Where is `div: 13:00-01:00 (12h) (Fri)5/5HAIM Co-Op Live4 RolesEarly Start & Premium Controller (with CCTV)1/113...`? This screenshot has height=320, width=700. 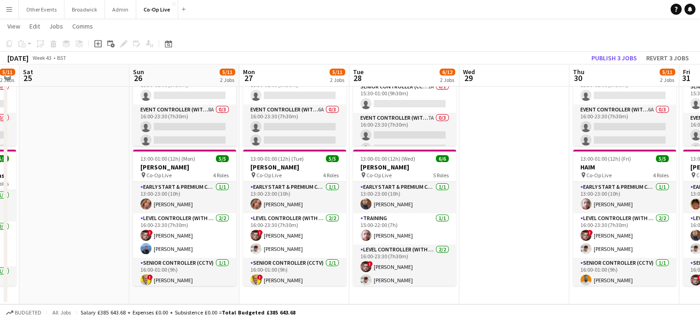 div: 13:00-01:00 (12h) (Fri)5/5HAIM Co-Op Live4 RolesEarly Start & Premium Controller (with CCTV)1/113... is located at coordinates (624, 218).